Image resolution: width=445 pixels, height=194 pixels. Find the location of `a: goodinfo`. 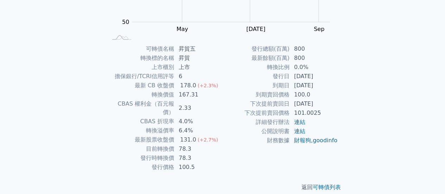

a: goodinfo is located at coordinates (325, 140).